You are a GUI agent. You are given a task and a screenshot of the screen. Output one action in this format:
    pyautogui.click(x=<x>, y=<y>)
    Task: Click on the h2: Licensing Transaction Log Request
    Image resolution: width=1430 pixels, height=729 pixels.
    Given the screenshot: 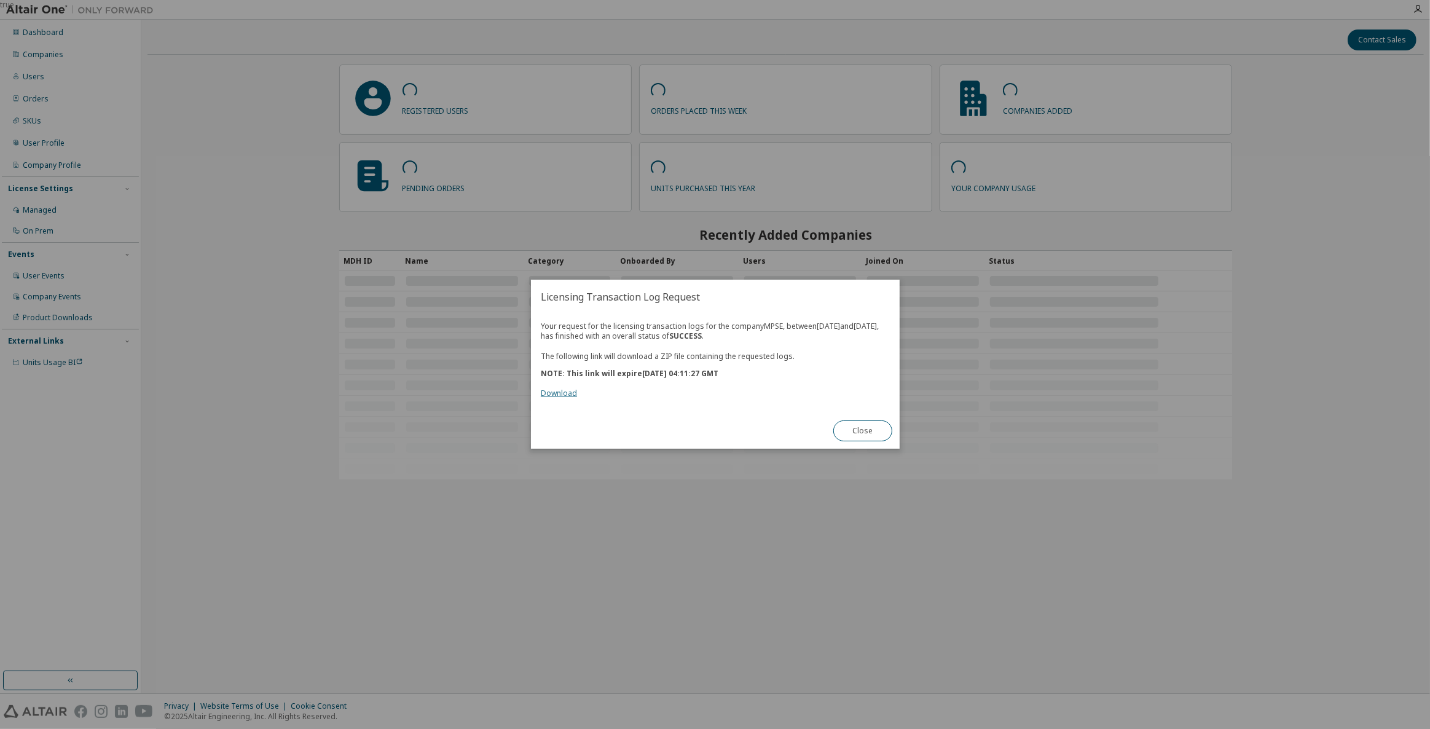 What is the action you would take?
    pyautogui.click(x=715, y=297)
    